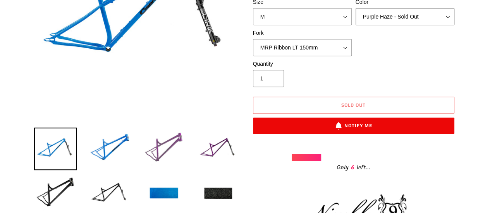 The width and height of the screenshot is (490, 213). Describe the element at coordinates (353, 167) in the screenshot. I see `div: Only left...` at that location.